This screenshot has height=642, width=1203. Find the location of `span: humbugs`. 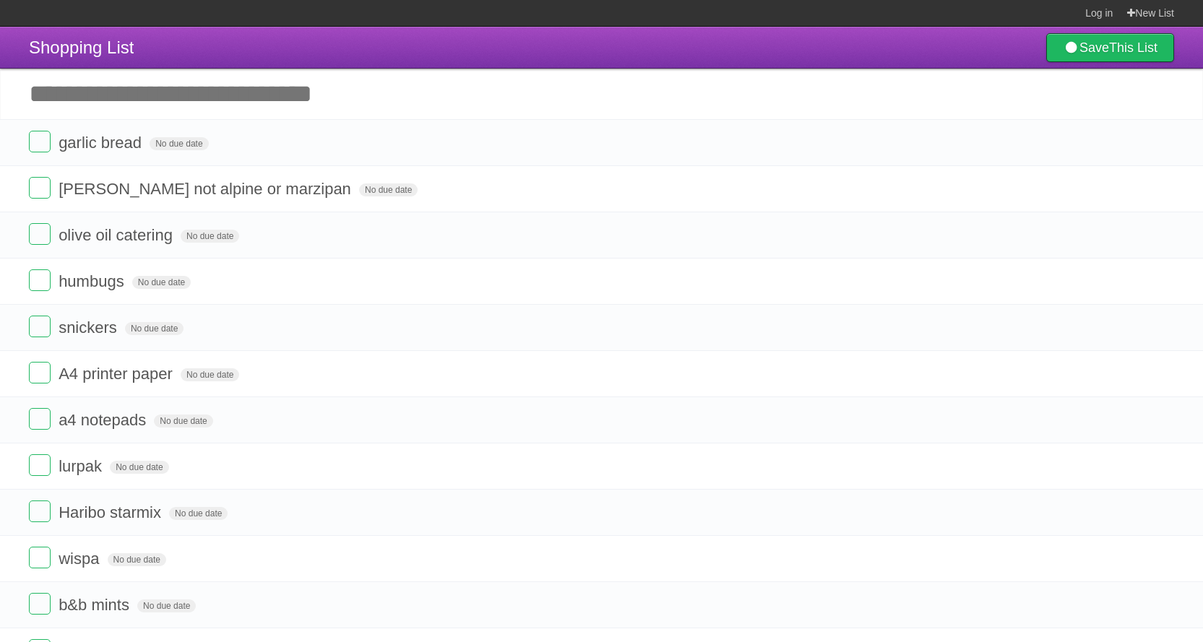

span: humbugs is located at coordinates (93, 281).